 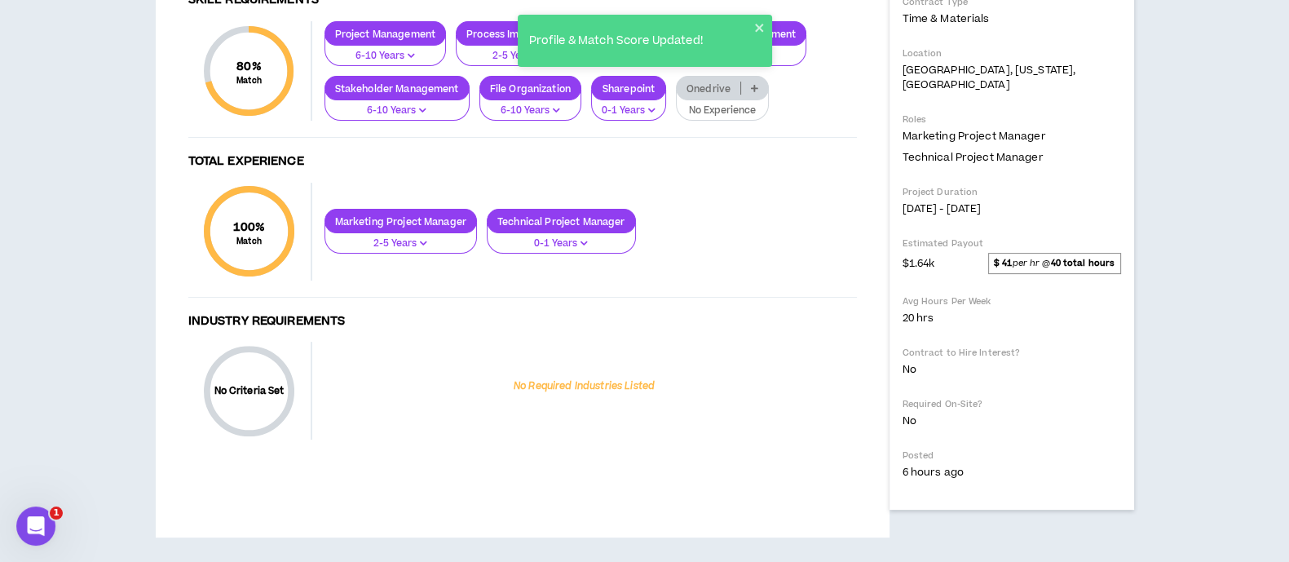 I want to click on p: 6 hours ago, so click(x=1012, y=472).